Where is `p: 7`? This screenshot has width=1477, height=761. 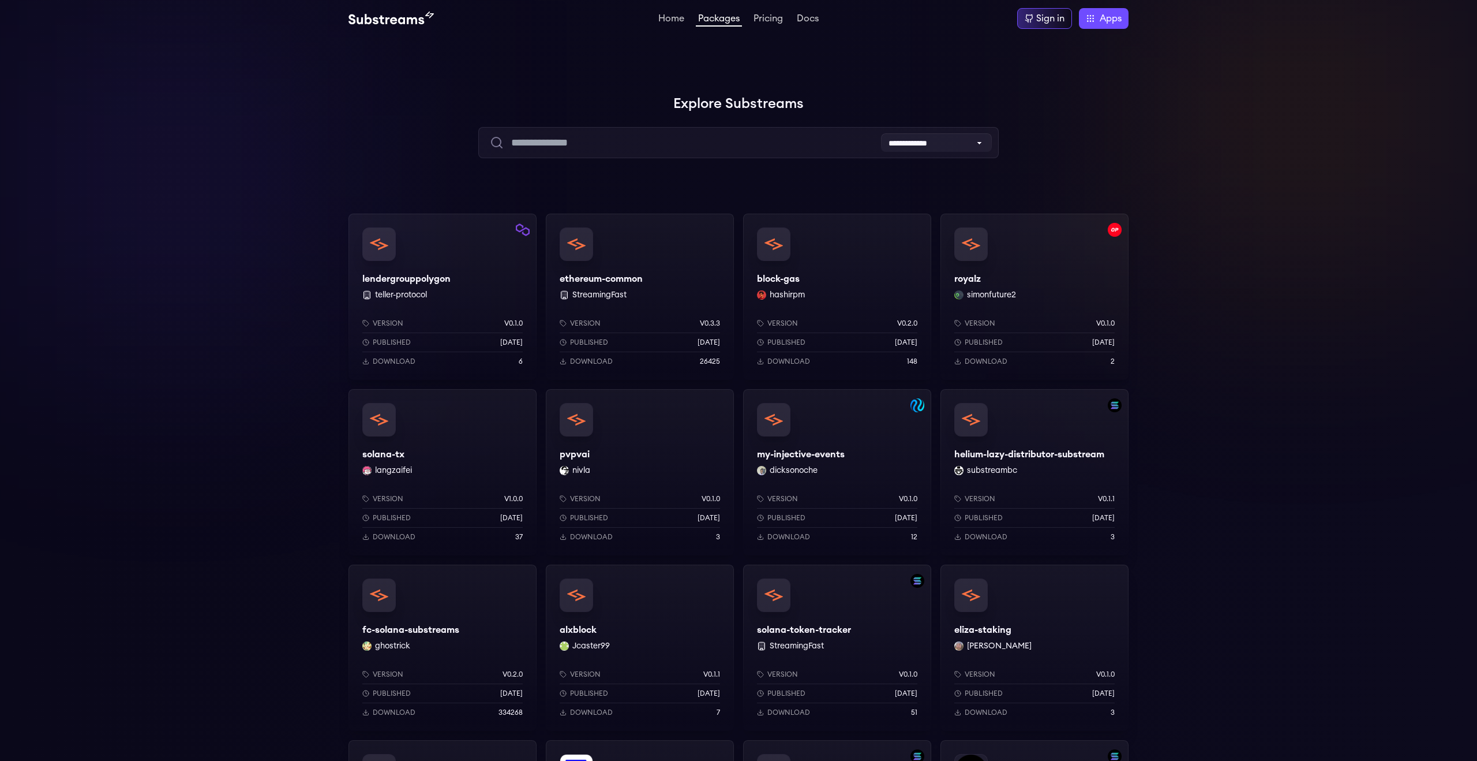 p: 7 is located at coordinates (719, 712).